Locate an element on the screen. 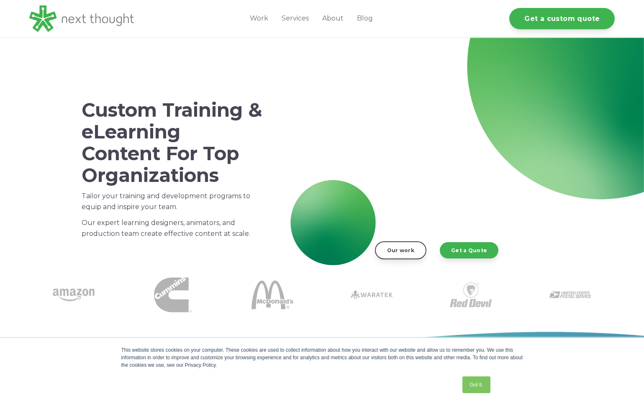  p: Tailor your training and development programs to equip and inspire your team. is located at coordinates (172, 202).